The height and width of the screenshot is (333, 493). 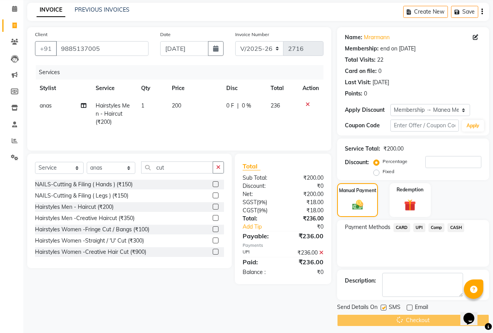 I want to click on div: Hairstyles Men -Creative Haircut (₹350), so click(x=85, y=218).